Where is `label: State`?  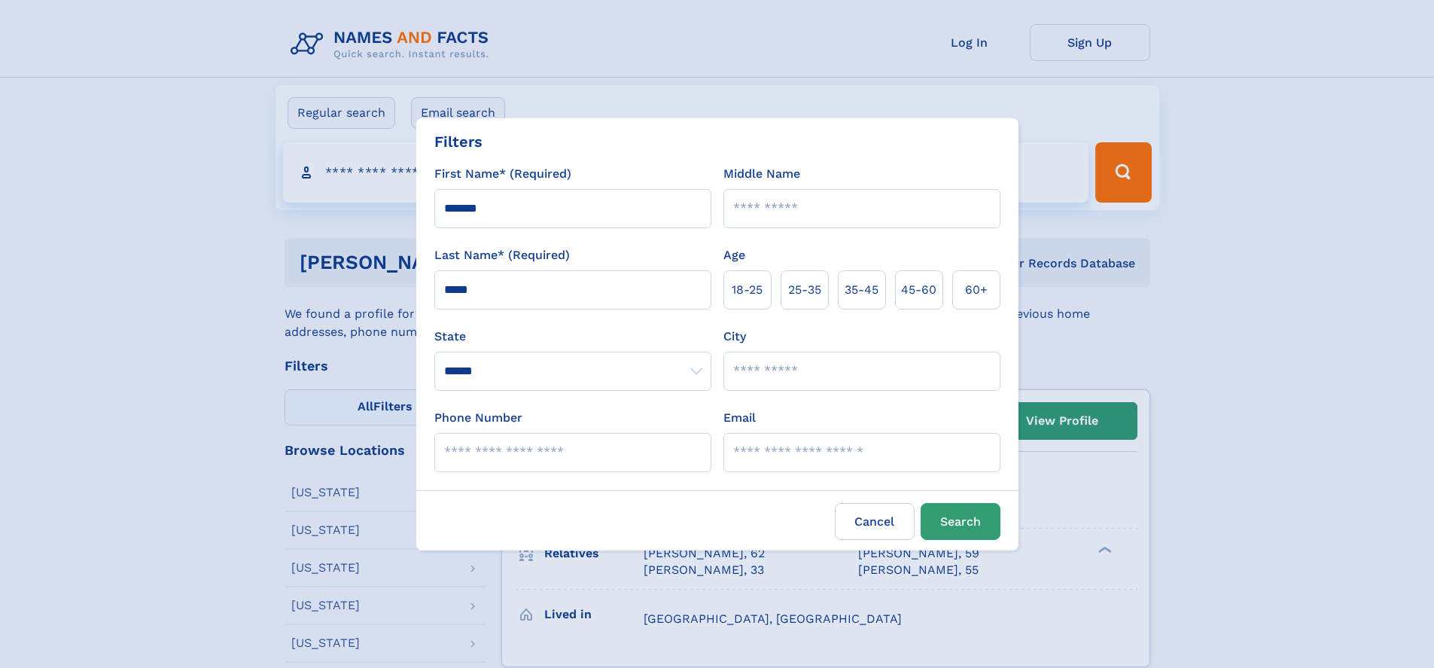
label: State is located at coordinates (573, 337).